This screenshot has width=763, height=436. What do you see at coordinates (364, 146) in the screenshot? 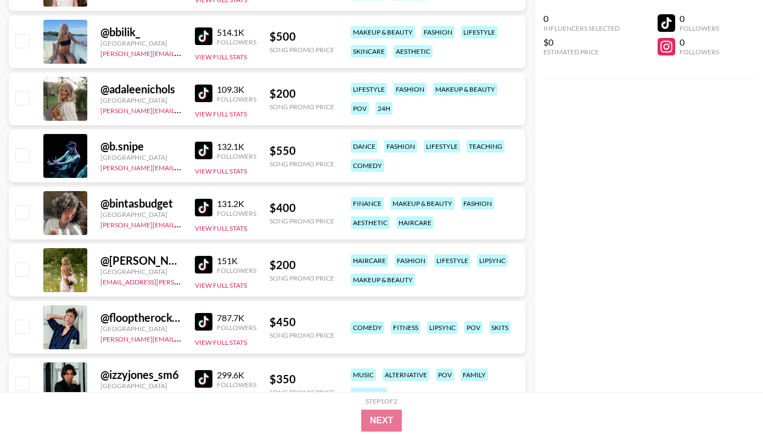
I see `div: dance` at bounding box center [364, 146].